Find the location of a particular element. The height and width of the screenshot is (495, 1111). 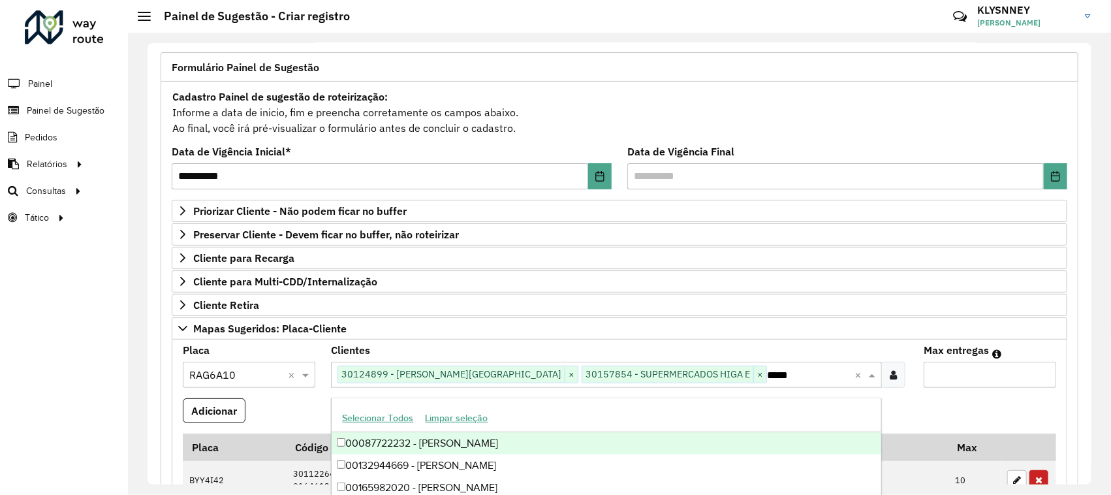

h3: KLYSNNEY is located at coordinates (1026, 10).